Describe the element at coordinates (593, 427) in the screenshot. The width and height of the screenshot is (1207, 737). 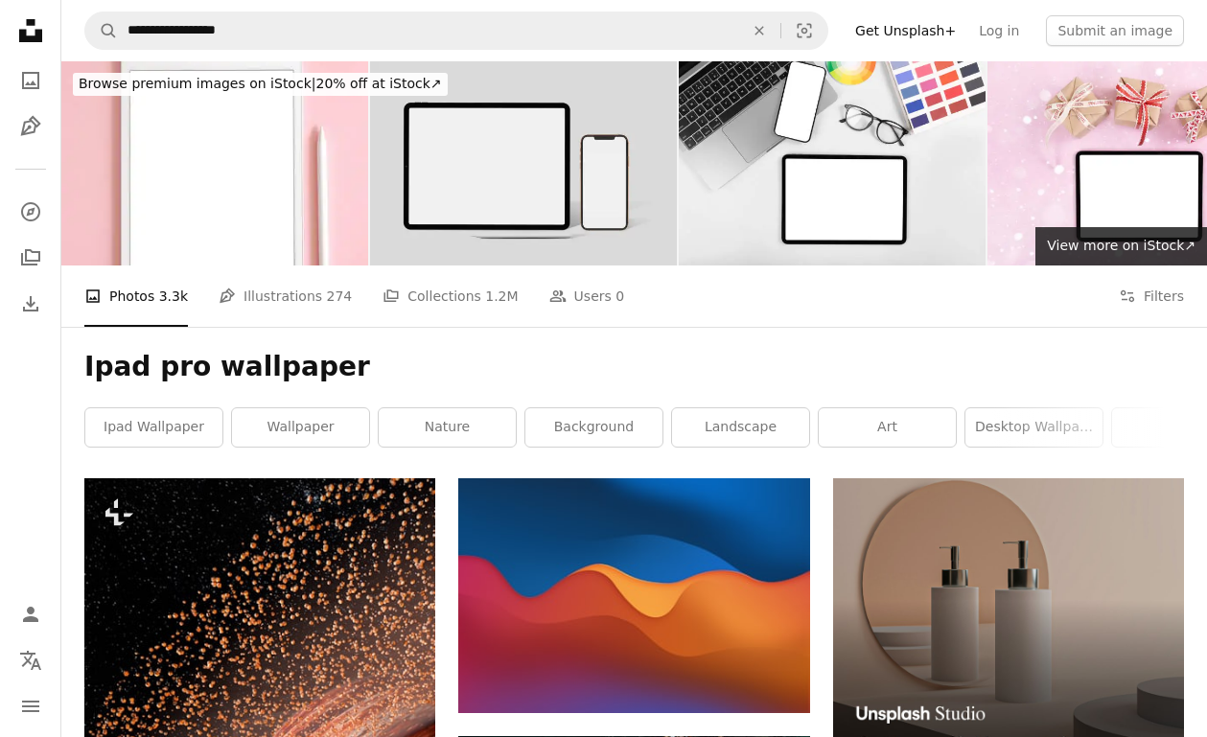
I see `a: background` at that location.